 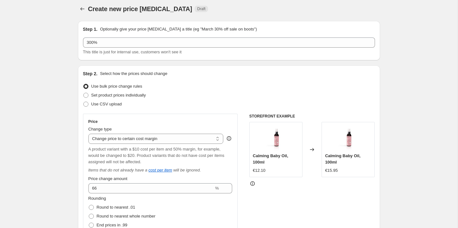 I want to click on i: cost per item, so click(x=160, y=170).